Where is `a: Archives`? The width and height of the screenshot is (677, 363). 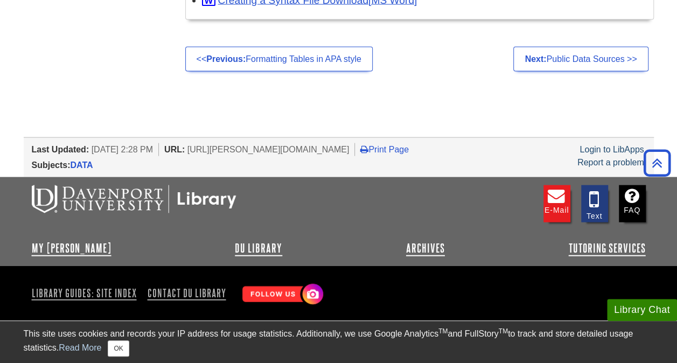 a: Archives is located at coordinates (426, 248).